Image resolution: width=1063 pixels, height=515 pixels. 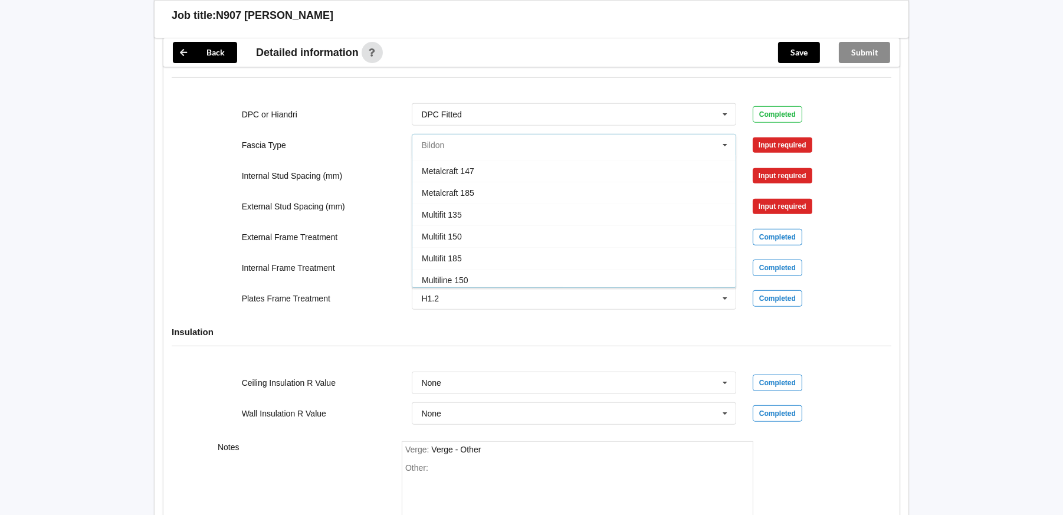 What do you see at coordinates (193, 15) in the screenshot?
I see `h3: Job title:` at bounding box center [193, 15].